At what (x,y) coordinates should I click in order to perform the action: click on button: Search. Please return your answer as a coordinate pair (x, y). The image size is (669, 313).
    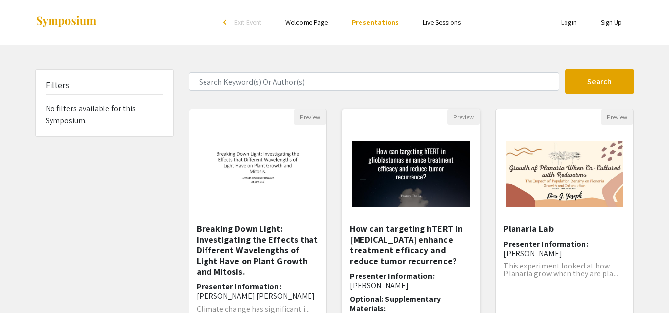
    Looking at the image, I should click on (599, 82).